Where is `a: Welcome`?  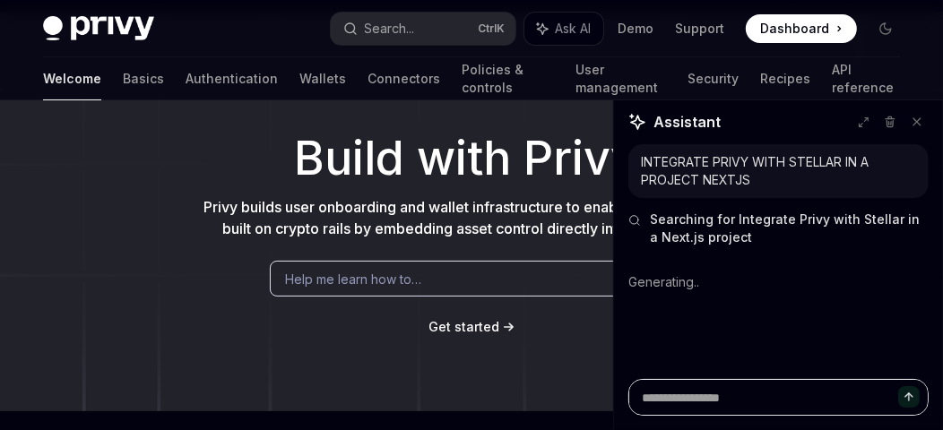 a: Welcome is located at coordinates (72, 79).